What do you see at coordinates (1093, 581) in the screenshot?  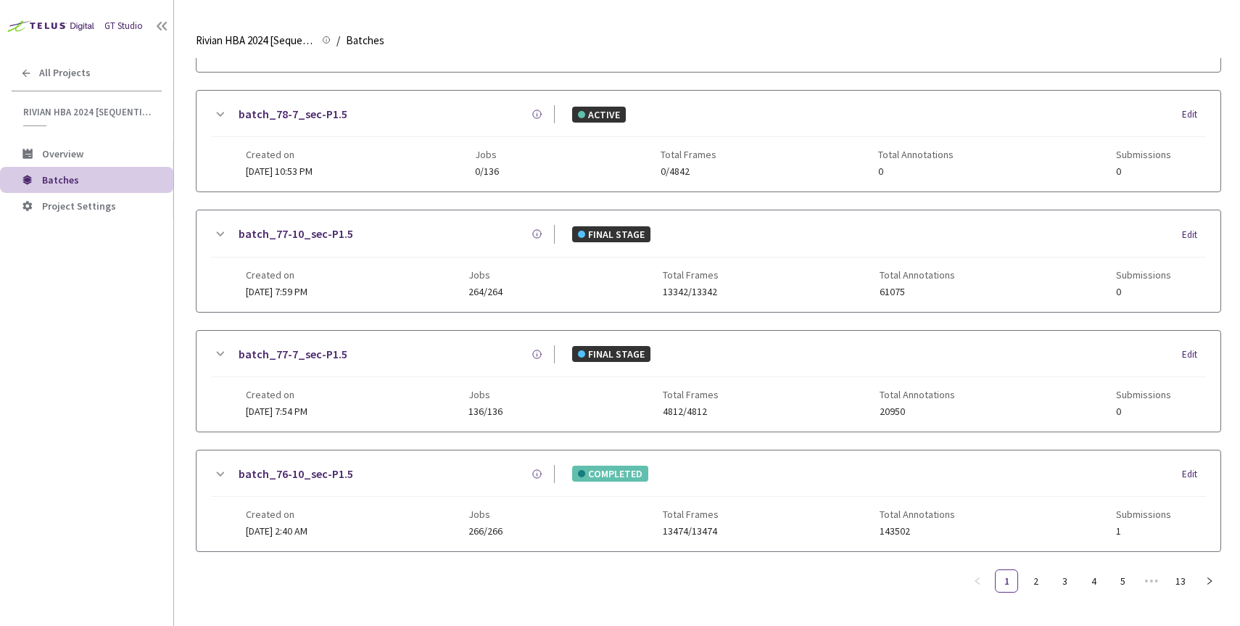 I see `a: 4` at bounding box center [1093, 581].